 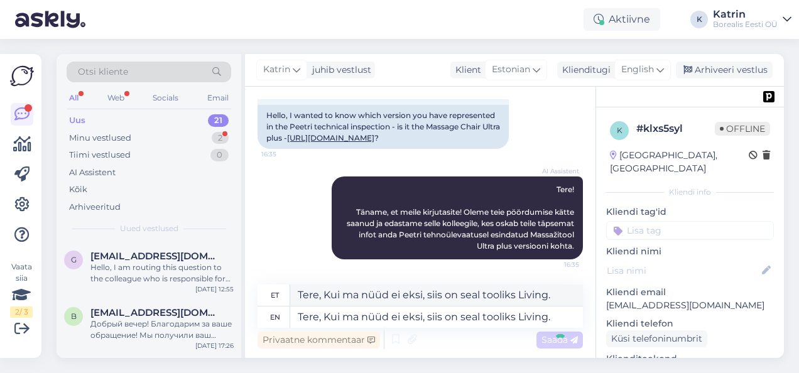 What do you see at coordinates (745, 14) in the screenshot?
I see `div: Katrin` at bounding box center [745, 14].